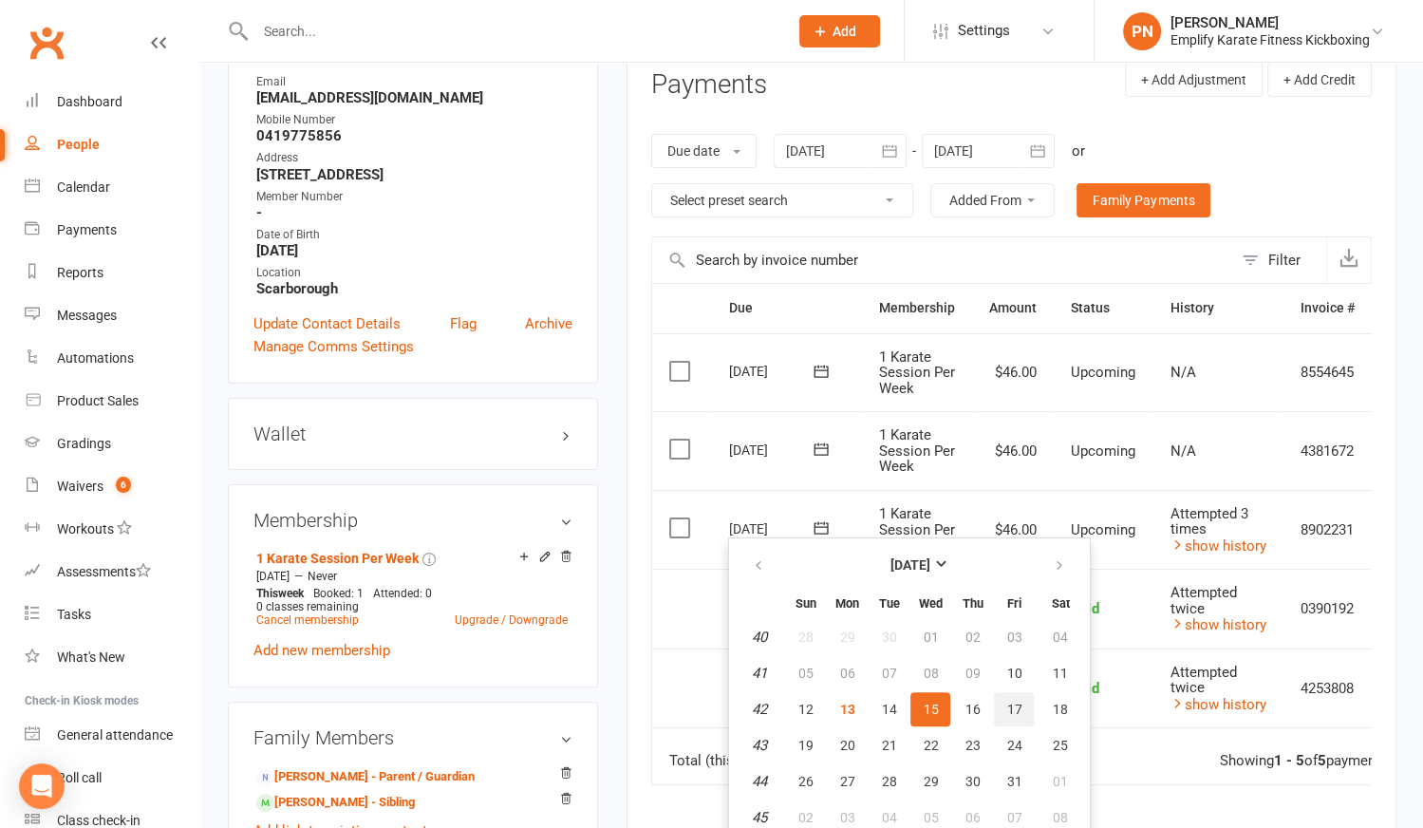 This screenshot has height=828, width=1423. I want to click on div: Workouts, so click(85, 529).